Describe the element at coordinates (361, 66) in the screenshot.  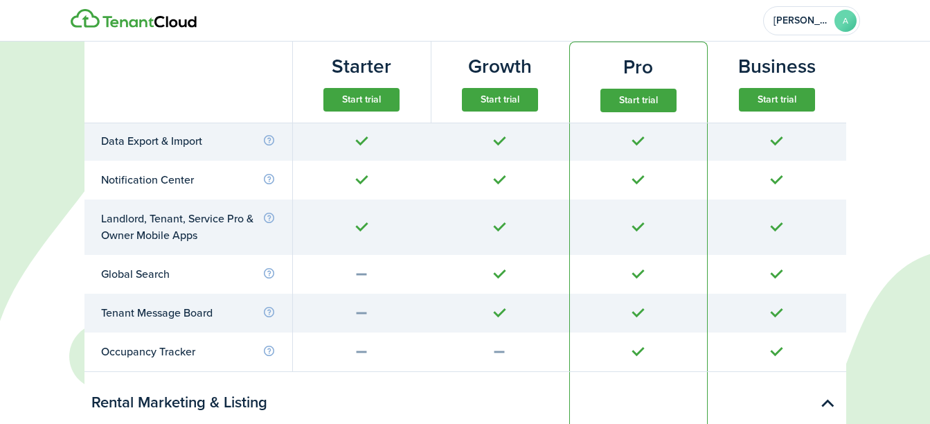
I see `subscription-pricing-card-title: Starter` at that location.